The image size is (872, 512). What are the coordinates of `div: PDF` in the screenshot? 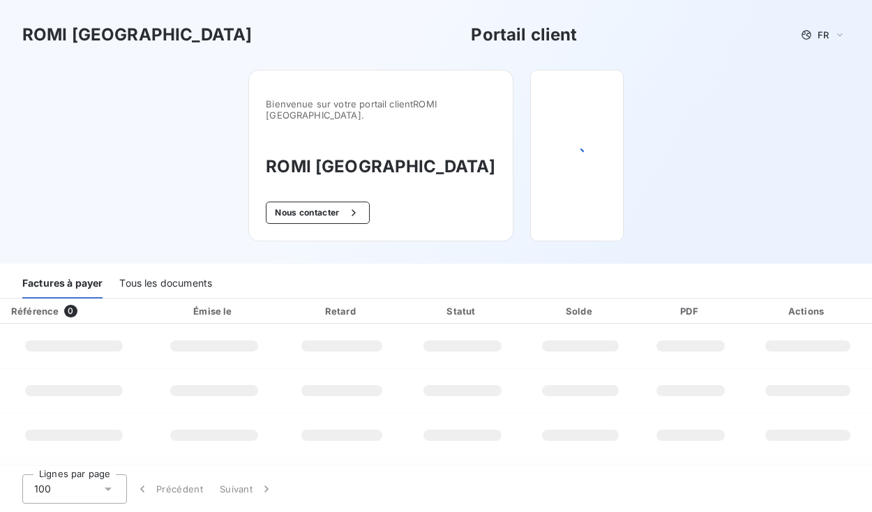 It's located at (691, 311).